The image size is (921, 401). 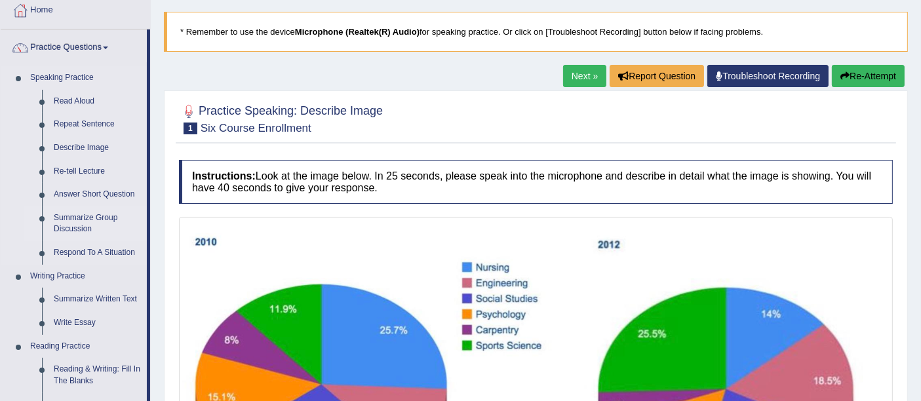 What do you see at coordinates (281, 118) in the screenshot?
I see `h2: Practice Speaking: Describe Image` at bounding box center [281, 118].